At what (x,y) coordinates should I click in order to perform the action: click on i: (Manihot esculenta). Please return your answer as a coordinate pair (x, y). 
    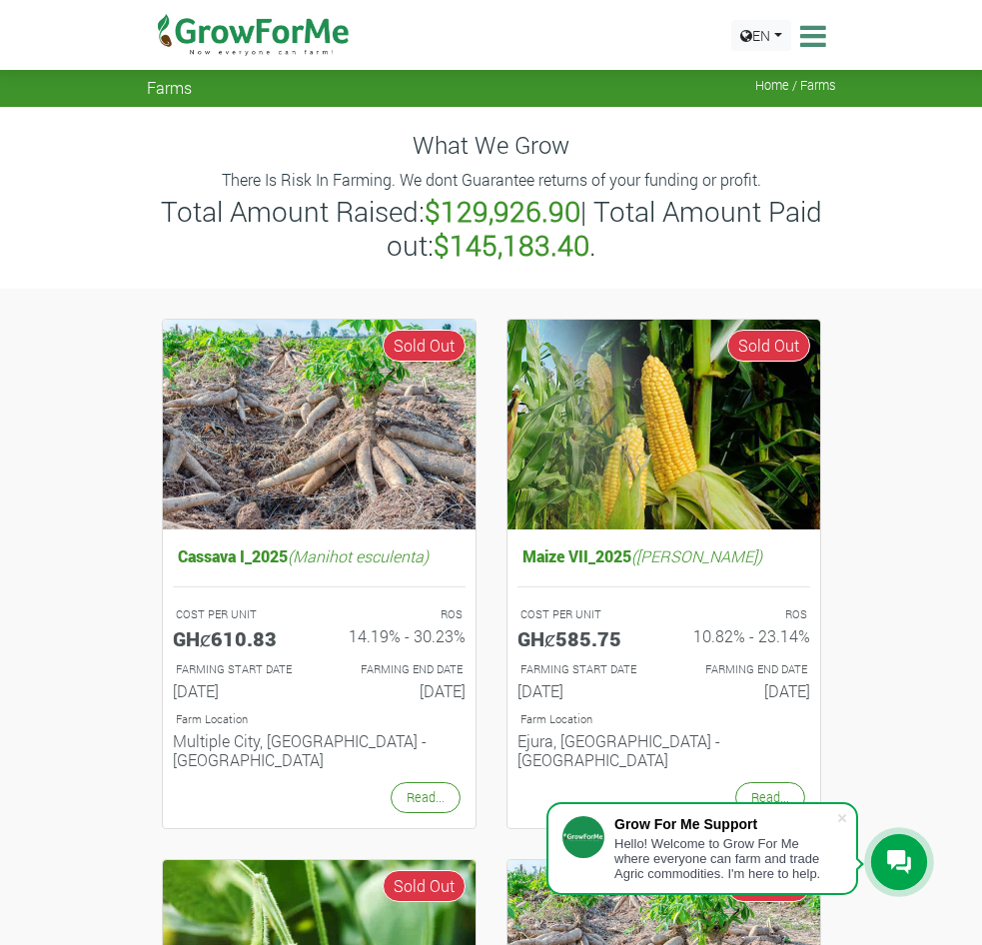
    Looking at the image, I should click on (358, 556).